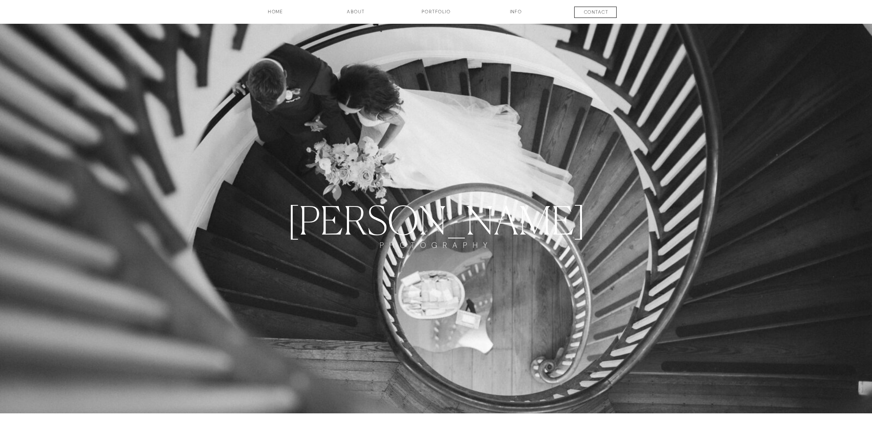  Describe the element at coordinates (596, 13) in the screenshot. I see `h3: contact` at that location.